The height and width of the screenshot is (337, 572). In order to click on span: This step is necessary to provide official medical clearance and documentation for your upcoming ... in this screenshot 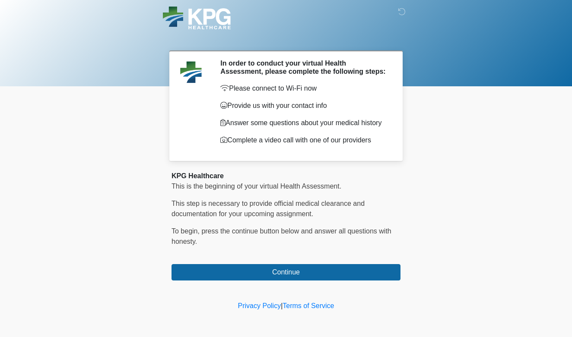, I will do `click(268, 208)`.